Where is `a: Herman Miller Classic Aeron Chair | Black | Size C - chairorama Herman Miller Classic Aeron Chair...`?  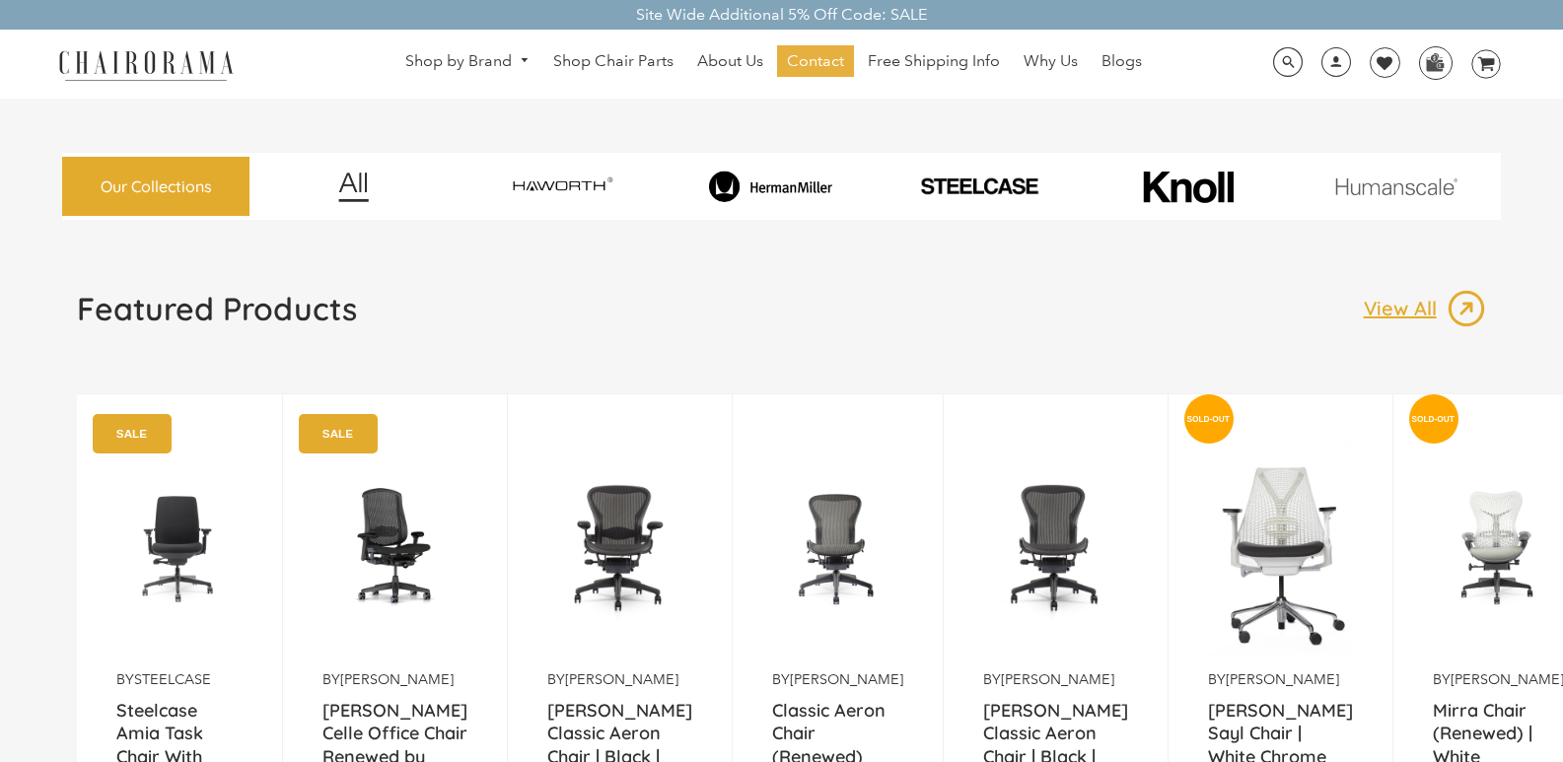 a: Herman Miller Classic Aeron Chair | Black | Size C - chairorama Herman Miller Classic Aeron Chair... is located at coordinates (1055, 547).